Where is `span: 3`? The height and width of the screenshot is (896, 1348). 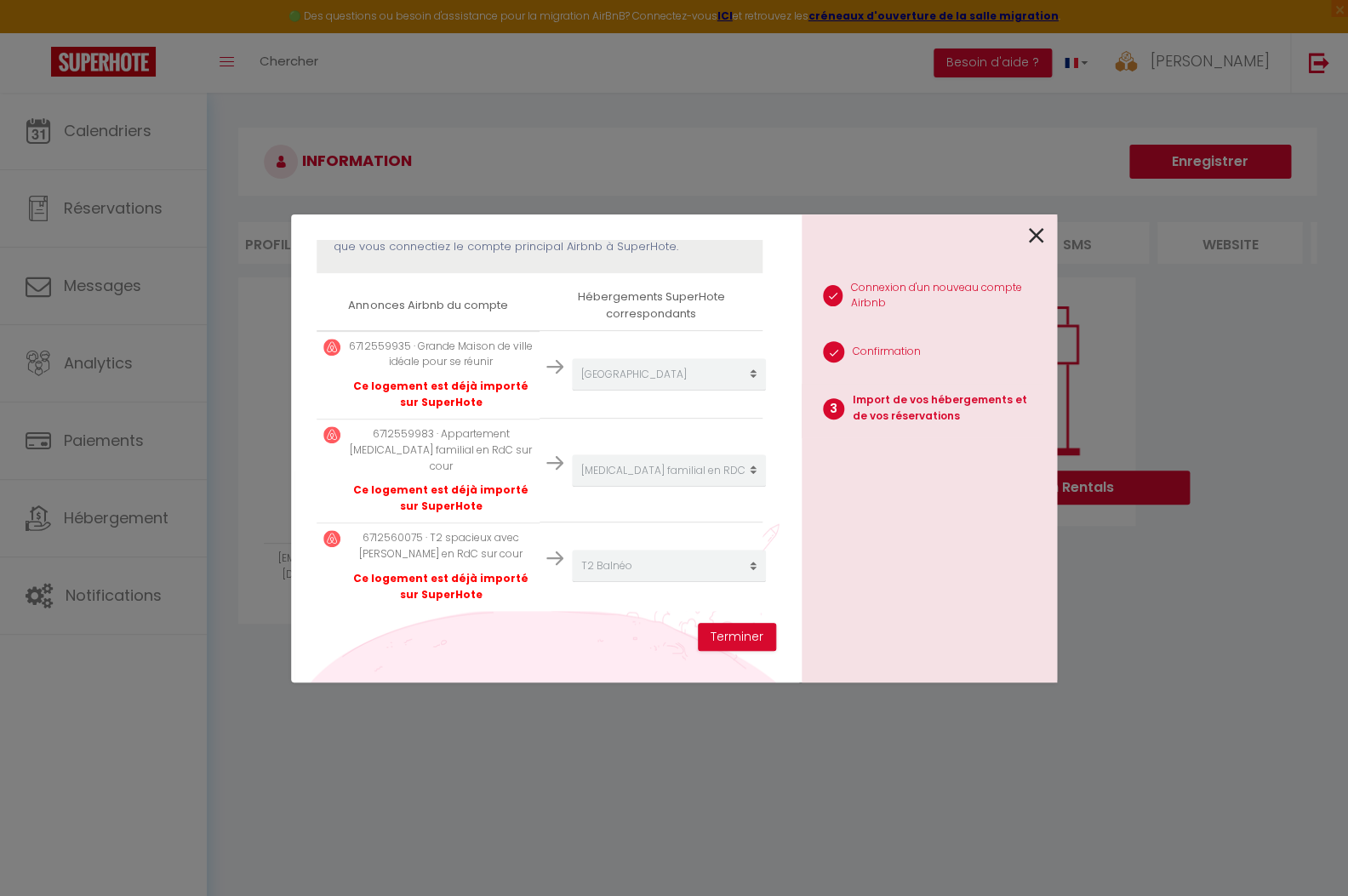
span: 3 is located at coordinates (833, 408).